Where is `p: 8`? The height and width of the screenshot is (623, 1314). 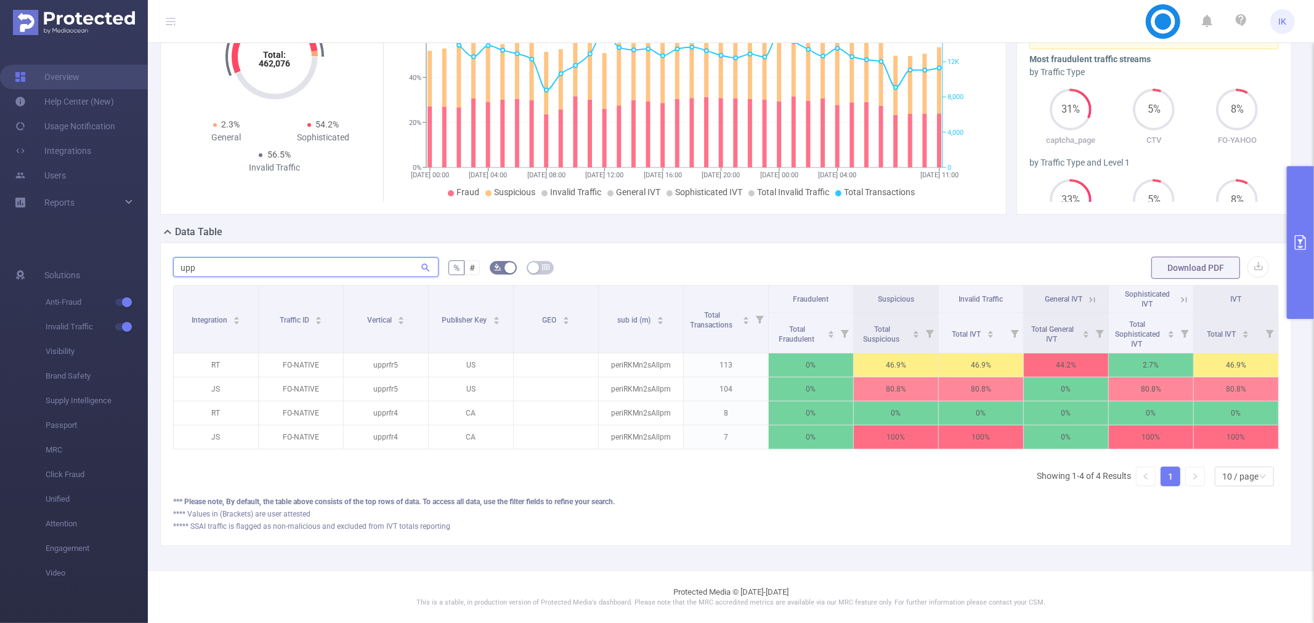 p: 8 is located at coordinates (725, 413).